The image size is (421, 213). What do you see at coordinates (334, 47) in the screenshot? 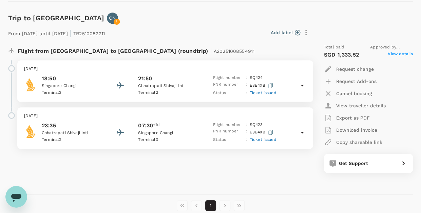
I see `span: Total paid` at bounding box center [334, 47].